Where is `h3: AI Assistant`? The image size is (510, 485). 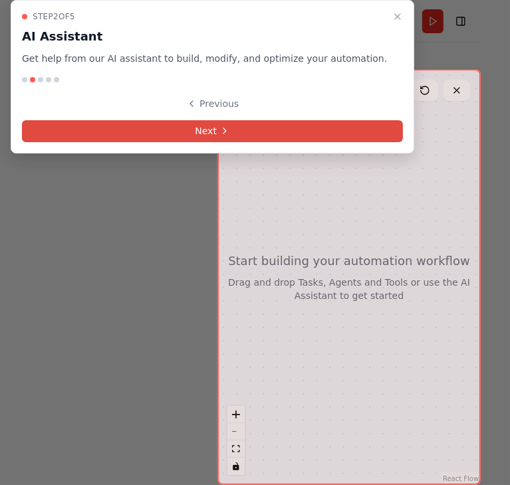
h3: AI Assistant is located at coordinates (204, 37).